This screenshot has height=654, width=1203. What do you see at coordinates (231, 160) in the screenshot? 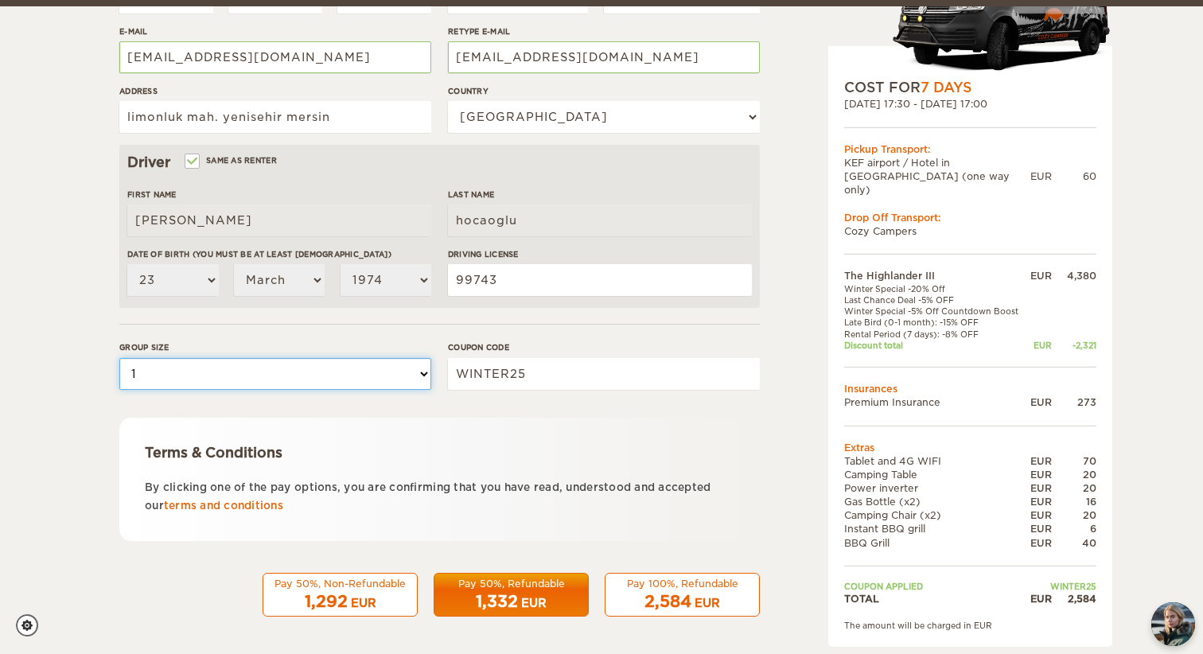
I see `label: Same as renter` at bounding box center [231, 160].